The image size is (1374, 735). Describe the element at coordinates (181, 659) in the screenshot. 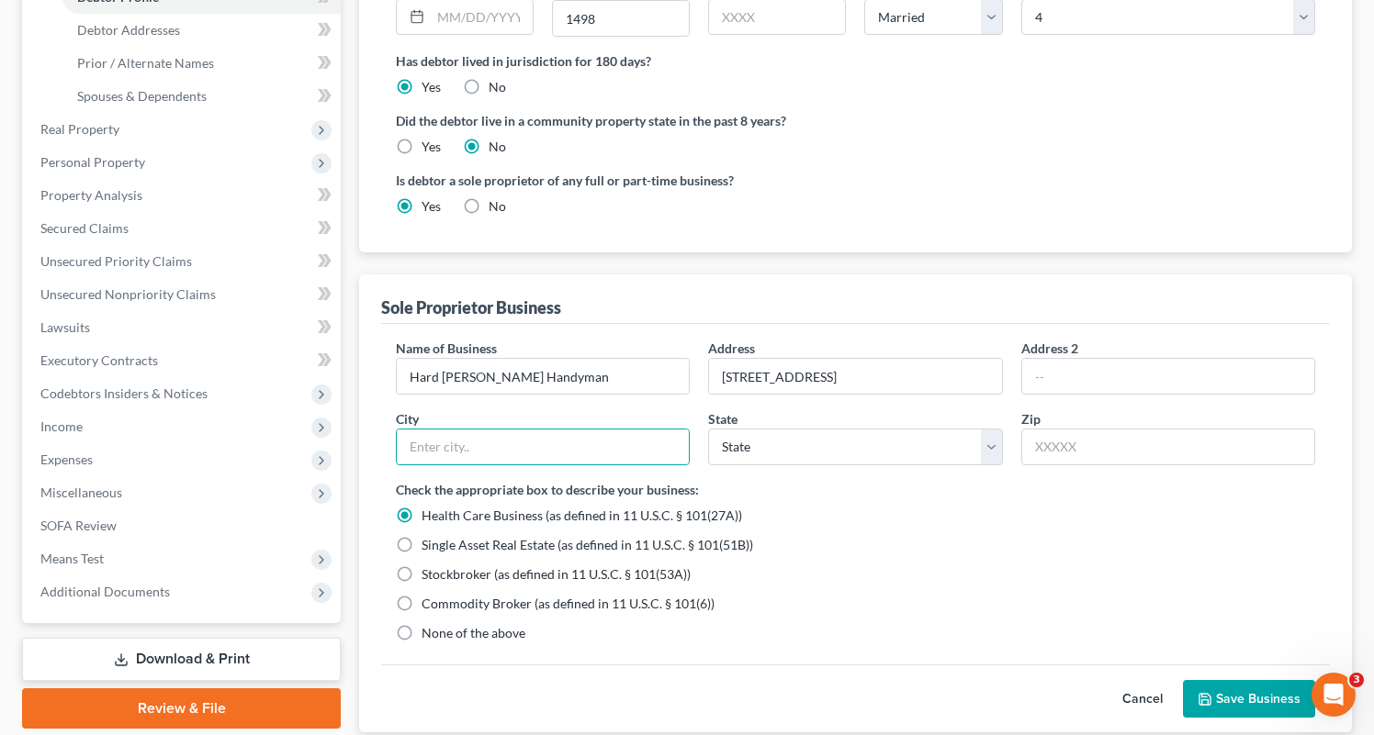

I see `a: Download & Print` at that location.